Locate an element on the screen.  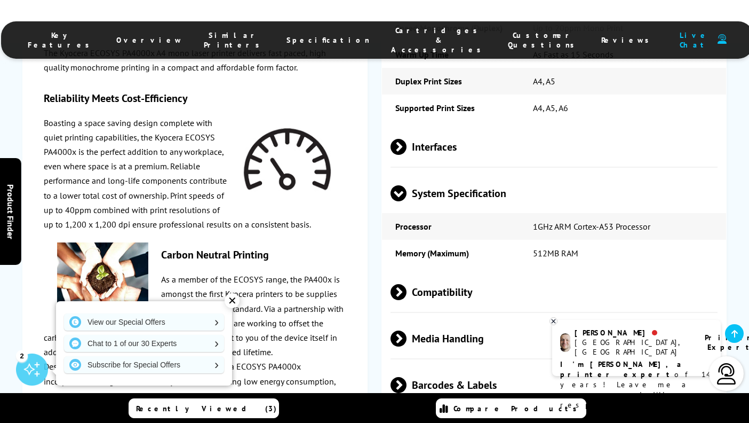
div: 2 is located at coordinates (22, 355).